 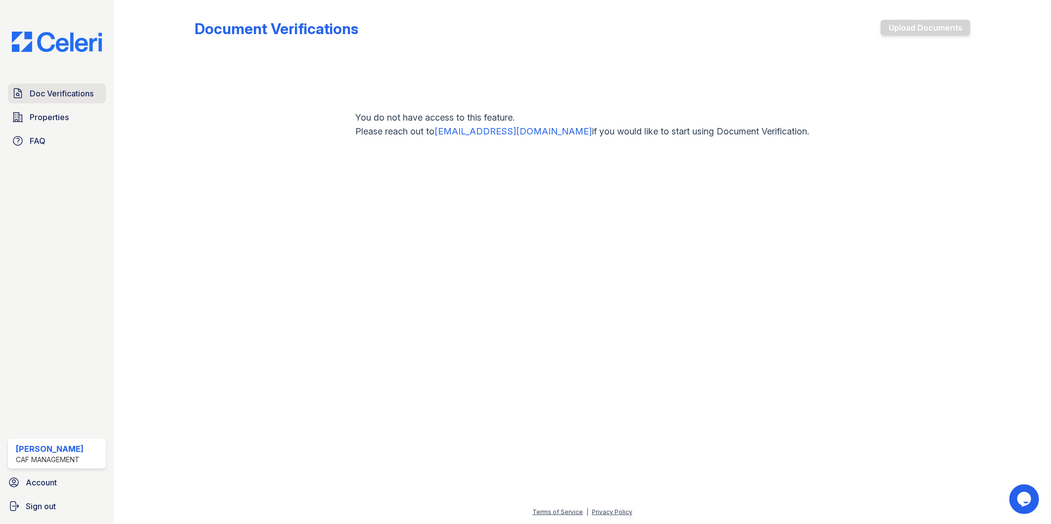 What do you see at coordinates (582, 125) in the screenshot?
I see `p: You do not have access to this feature. Please reach out to if you would like to start using Docu...` at bounding box center [582, 125].